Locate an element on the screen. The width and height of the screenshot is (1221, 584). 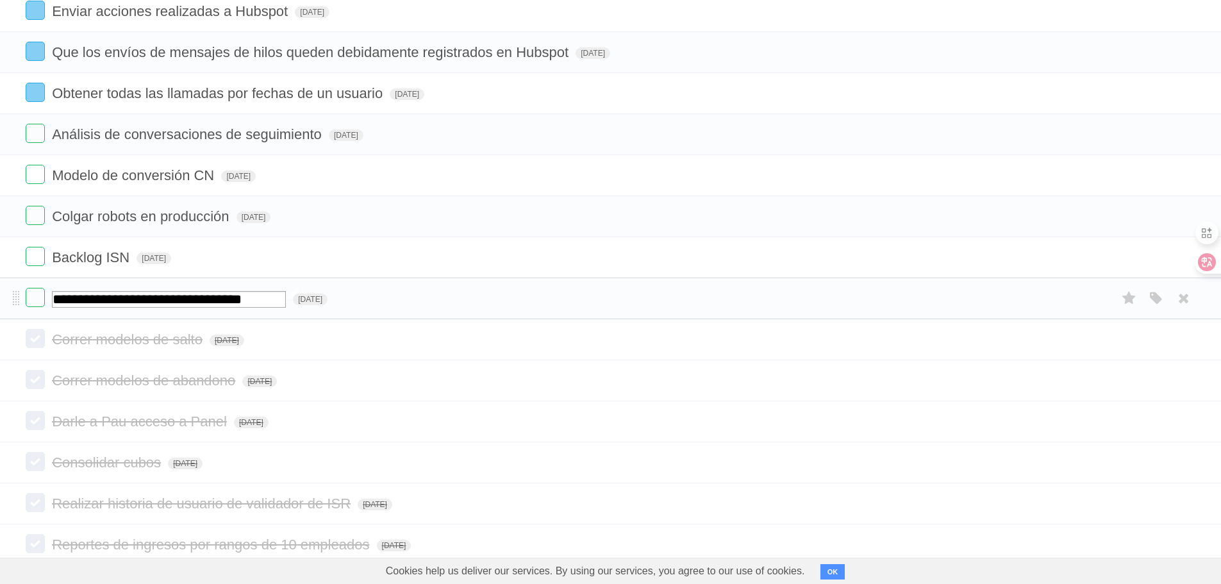
span: Darle a Pau acceso a Panel is located at coordinates (141, 421).